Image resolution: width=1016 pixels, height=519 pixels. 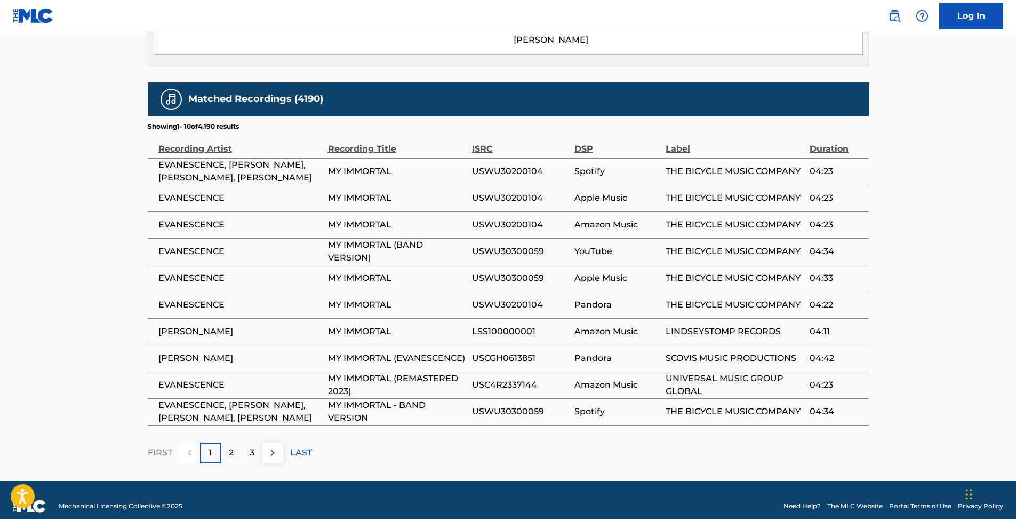 I want to click on span: USCGH0613851, so click(x=521, y=358).